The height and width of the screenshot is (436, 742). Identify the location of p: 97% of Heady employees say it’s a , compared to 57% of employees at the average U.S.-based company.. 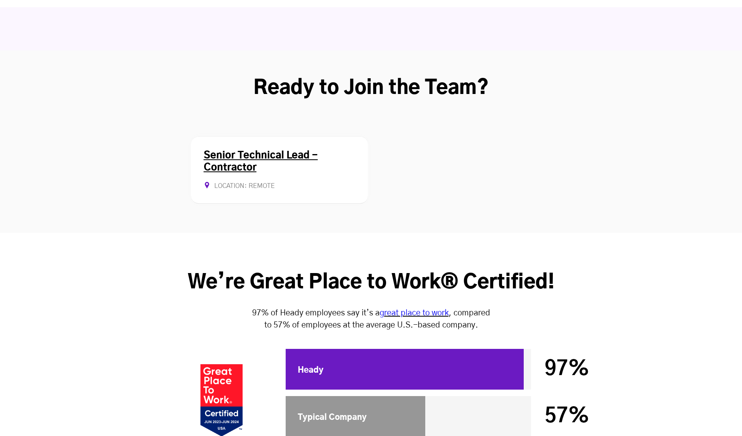
(371, 319).